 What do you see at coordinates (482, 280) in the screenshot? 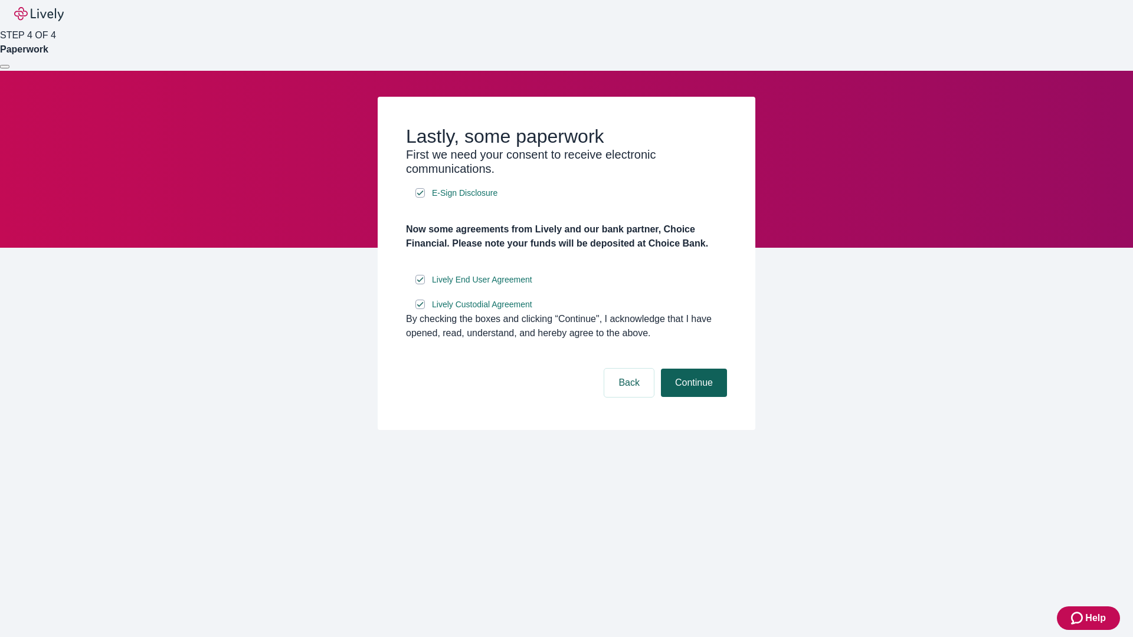
I see `span: Lively End User Agreement` at bounding box center [482, 280].